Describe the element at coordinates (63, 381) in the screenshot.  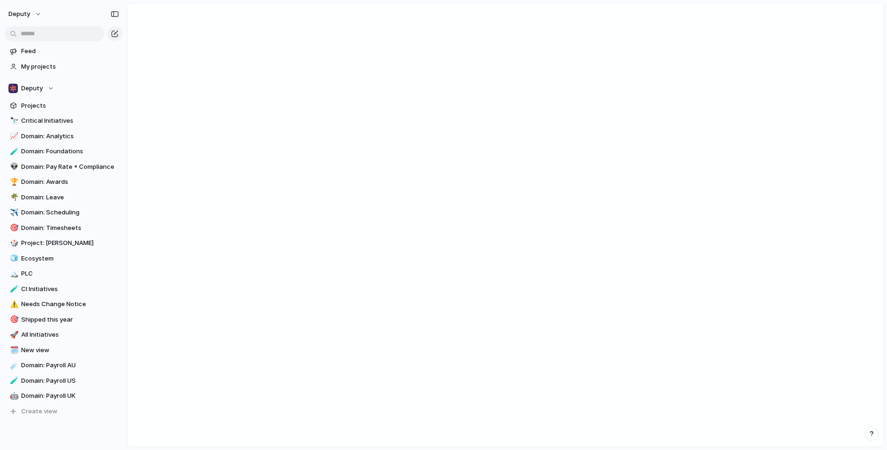
I see `div: 🧪Domain: Payroll US` at that location.